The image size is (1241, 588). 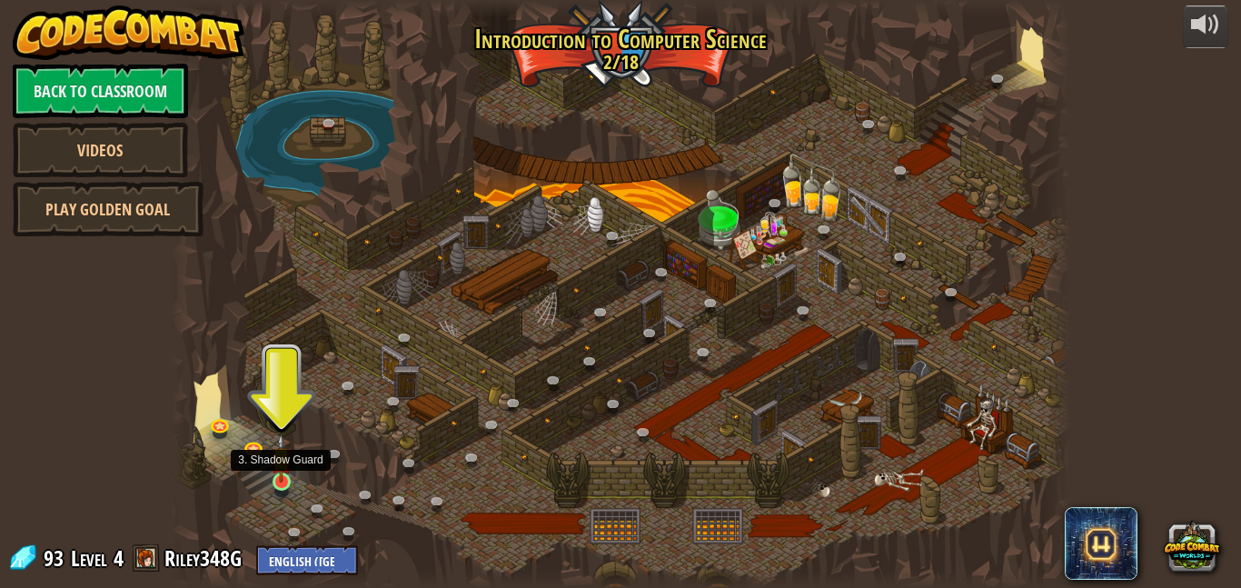 I want to click on span: 93, so click(x=56, y=558).